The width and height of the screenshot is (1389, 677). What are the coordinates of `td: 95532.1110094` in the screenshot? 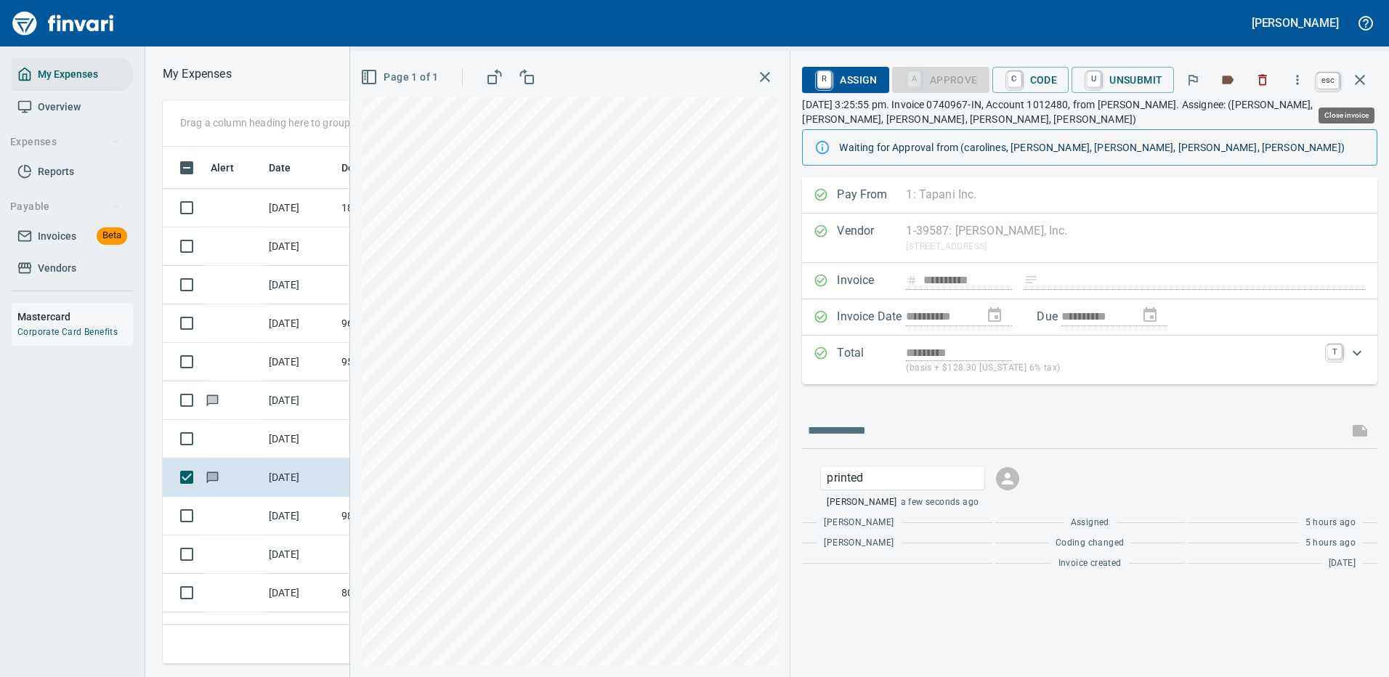 It's located at (401, 362).